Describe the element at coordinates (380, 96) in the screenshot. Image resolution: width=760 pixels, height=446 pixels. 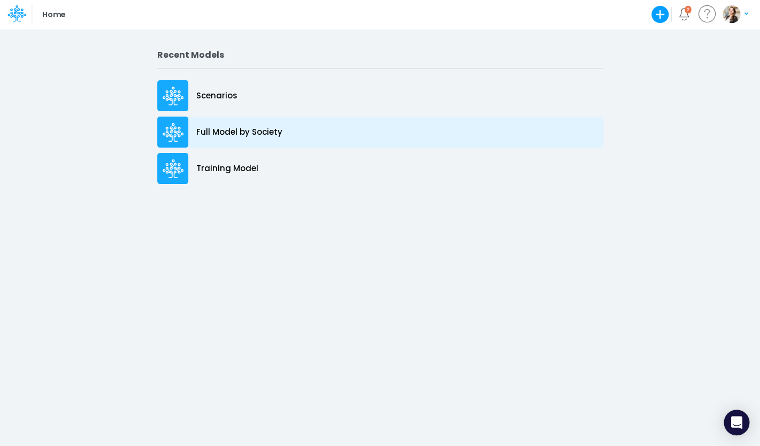
I see `a: Scenarios` at that location.